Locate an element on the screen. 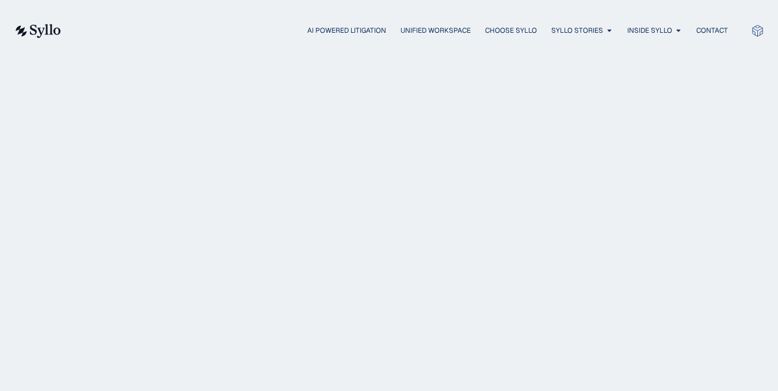  span: Choose Syllo is located at coordinates (511, 31).